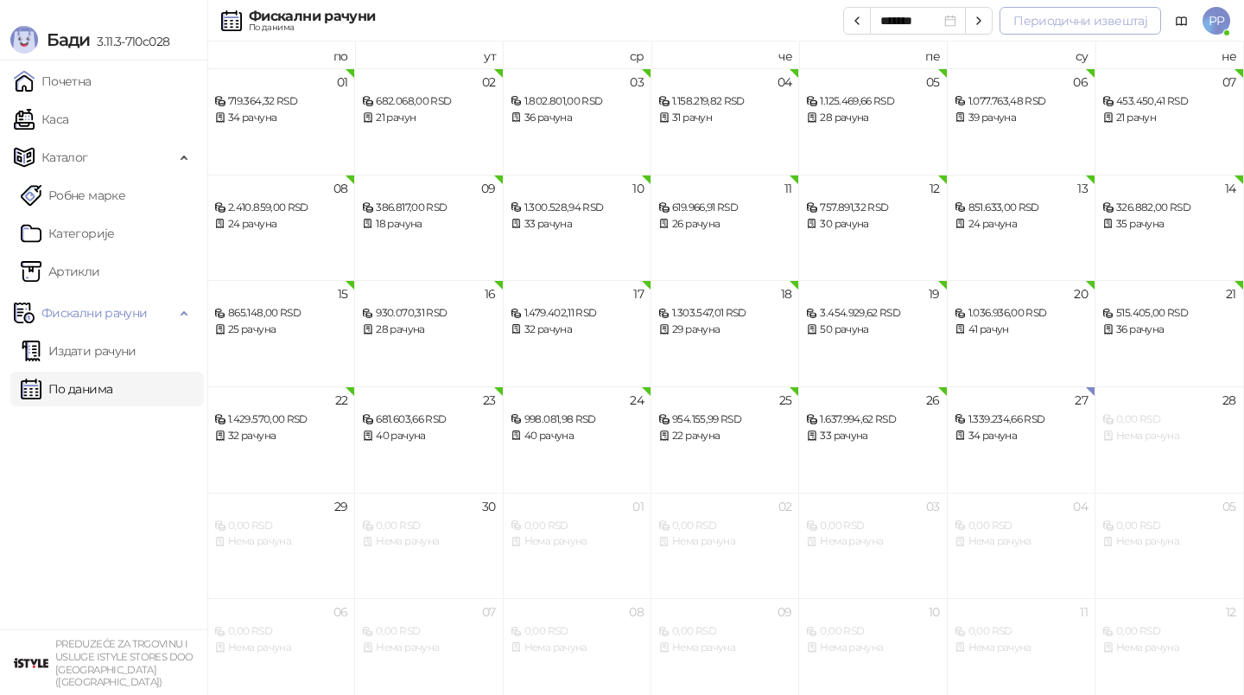 The image size is (1244, 695). Describe the element at coordinates (725, 329) in the screenshot. I see `div: 29 рачуна` at that location.